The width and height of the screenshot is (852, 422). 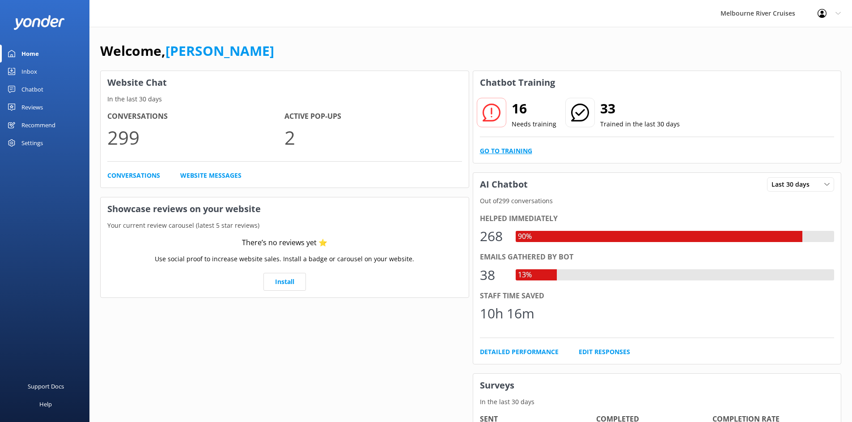 I want to click on div: Staff time saved, so click(x=657, y=296).